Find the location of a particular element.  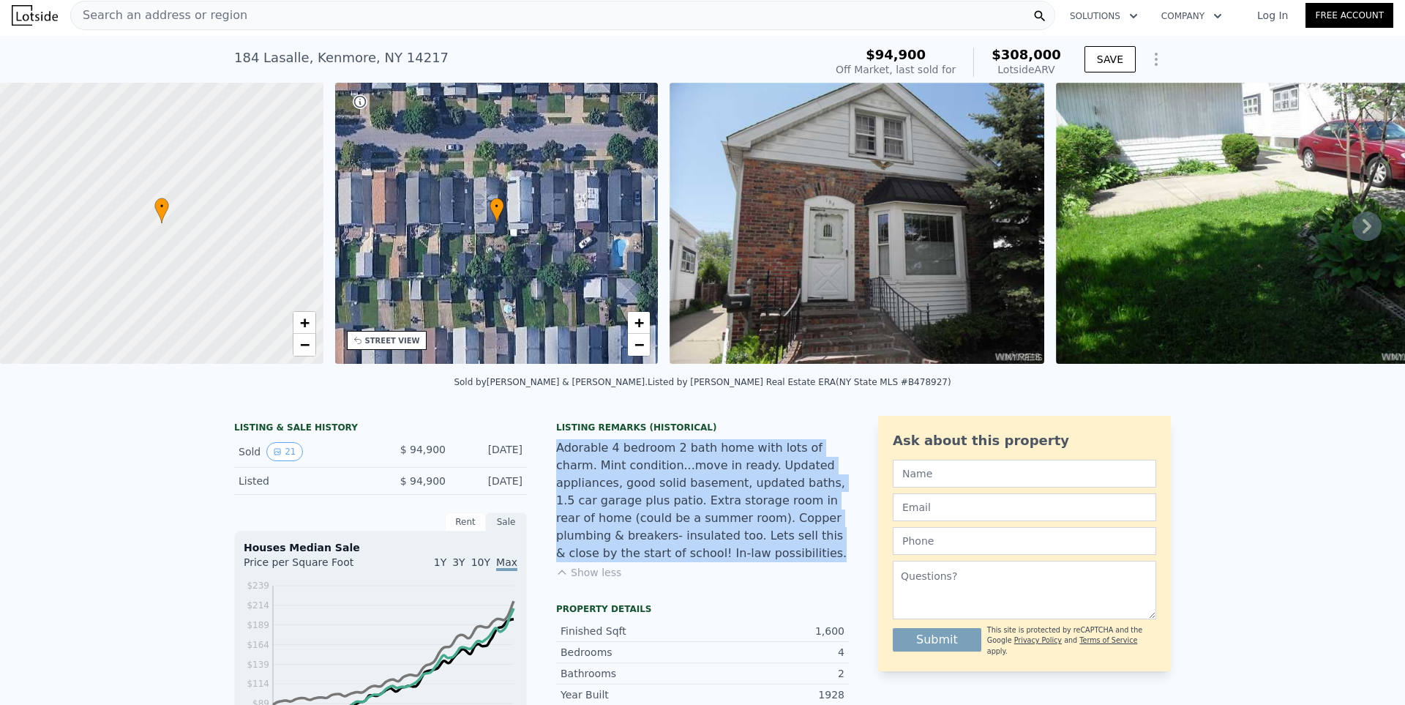

a: Free Account is located at coordinates (1350, 15).